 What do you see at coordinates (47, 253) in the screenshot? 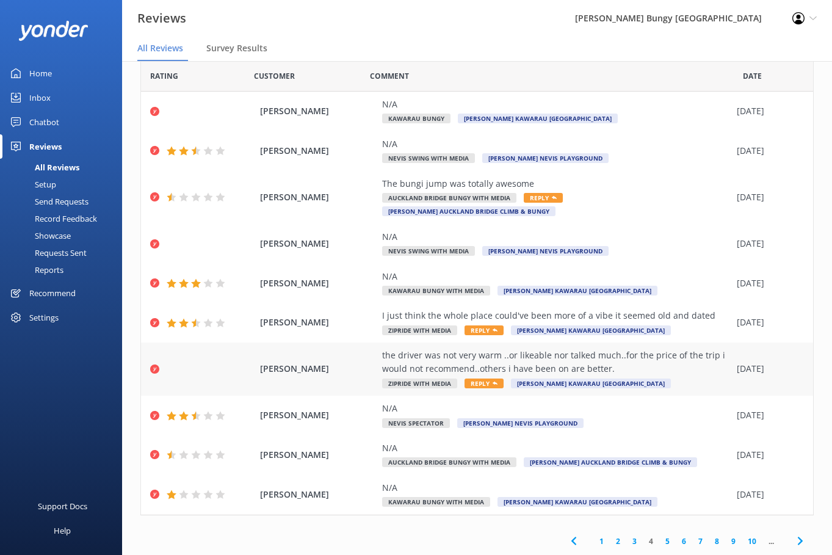
I see `div: Requests Sent` at bounding box center [47, 253].